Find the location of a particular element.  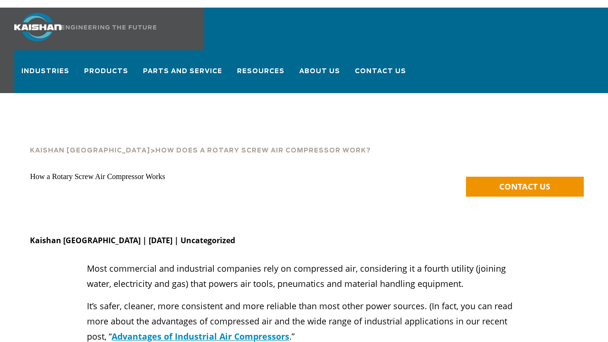

a: Kaishan USA is located at coordinates (98, 29).